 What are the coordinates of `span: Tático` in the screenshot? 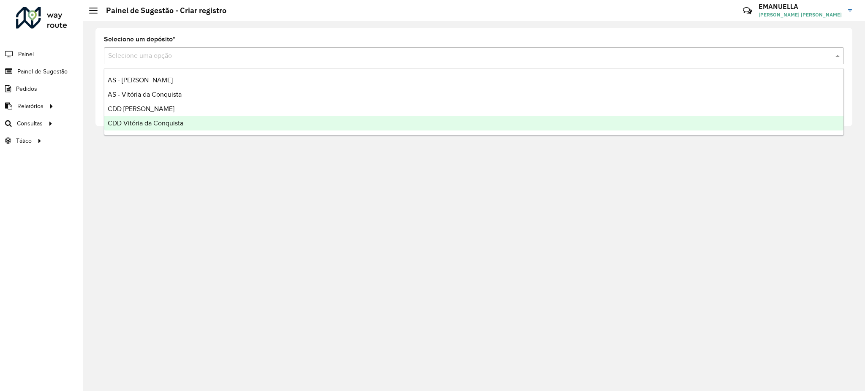 It's located at (24, 141).